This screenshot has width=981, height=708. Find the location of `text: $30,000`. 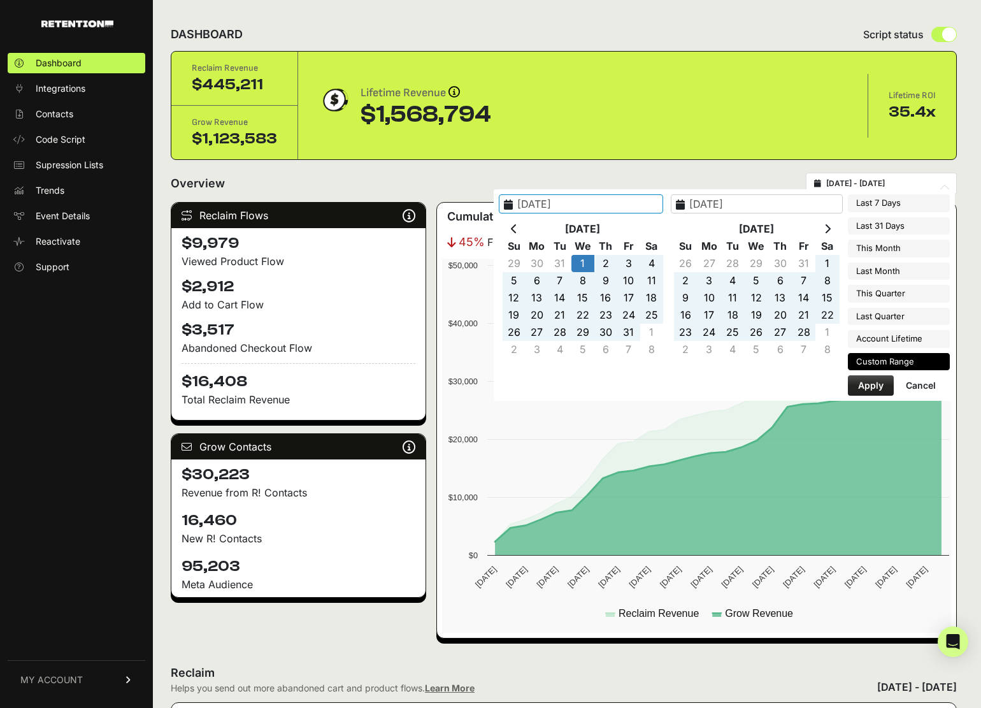

text: $30,000 is located at coordinates (463, 381).